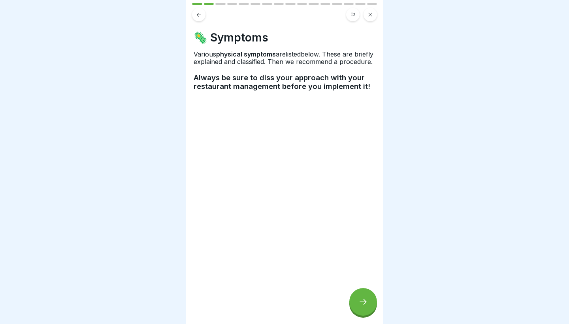 Image resolution: width=569 pixels, height=324 pixels. I want to click on span: are, so click(280, 54).